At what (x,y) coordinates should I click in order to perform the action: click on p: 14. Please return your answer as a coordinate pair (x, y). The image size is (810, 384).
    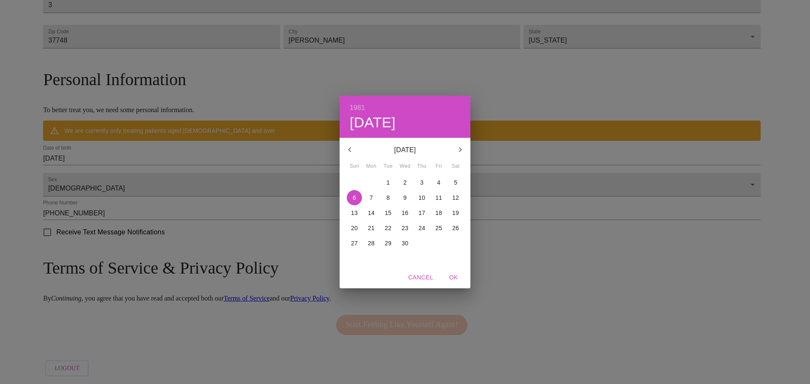
    Looking at the image, I should click on (371, 213).